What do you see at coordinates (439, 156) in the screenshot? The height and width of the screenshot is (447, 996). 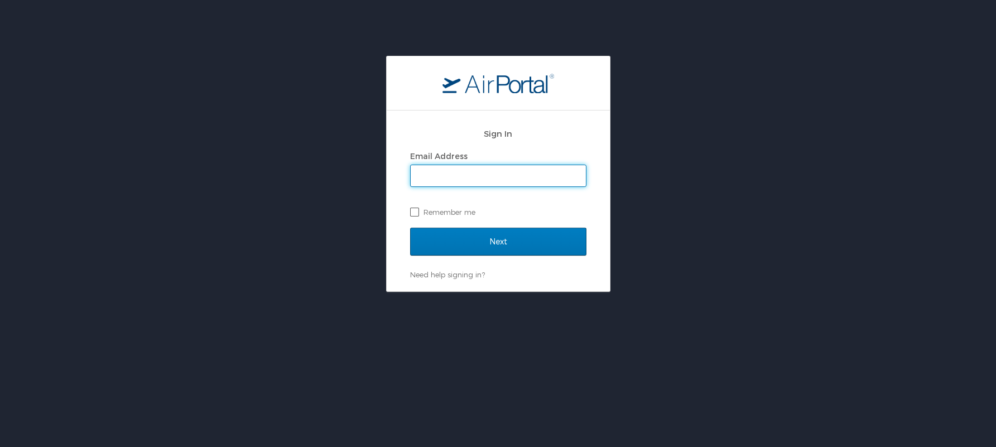 I see `label: Email Address` at bounding box center [439, 156].